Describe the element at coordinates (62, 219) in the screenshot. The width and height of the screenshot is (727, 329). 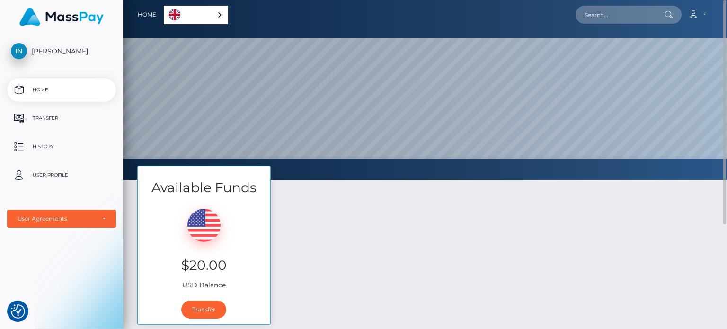
I see `button: User Agreements` at that location.